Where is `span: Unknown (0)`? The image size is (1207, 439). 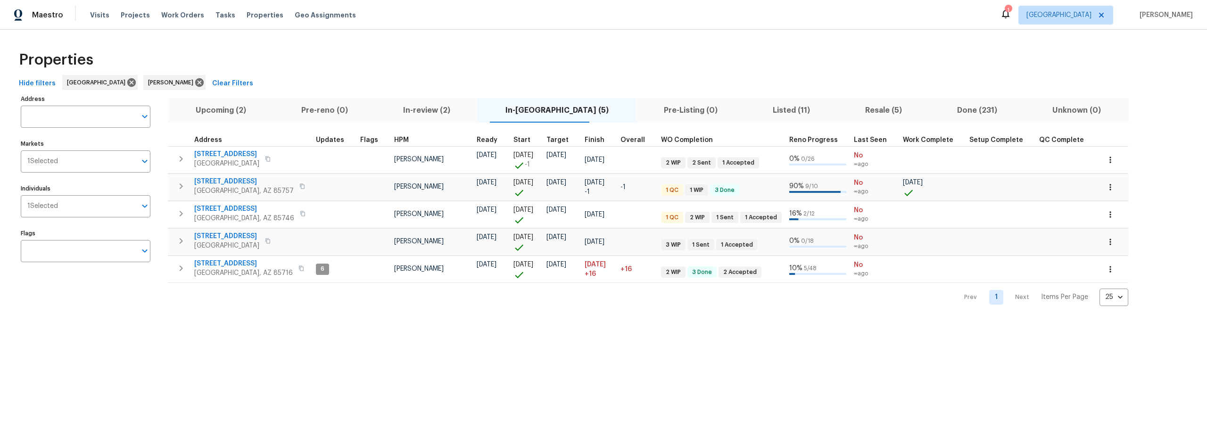
span: Unknown (0) is located at coordinates (1076, 110).